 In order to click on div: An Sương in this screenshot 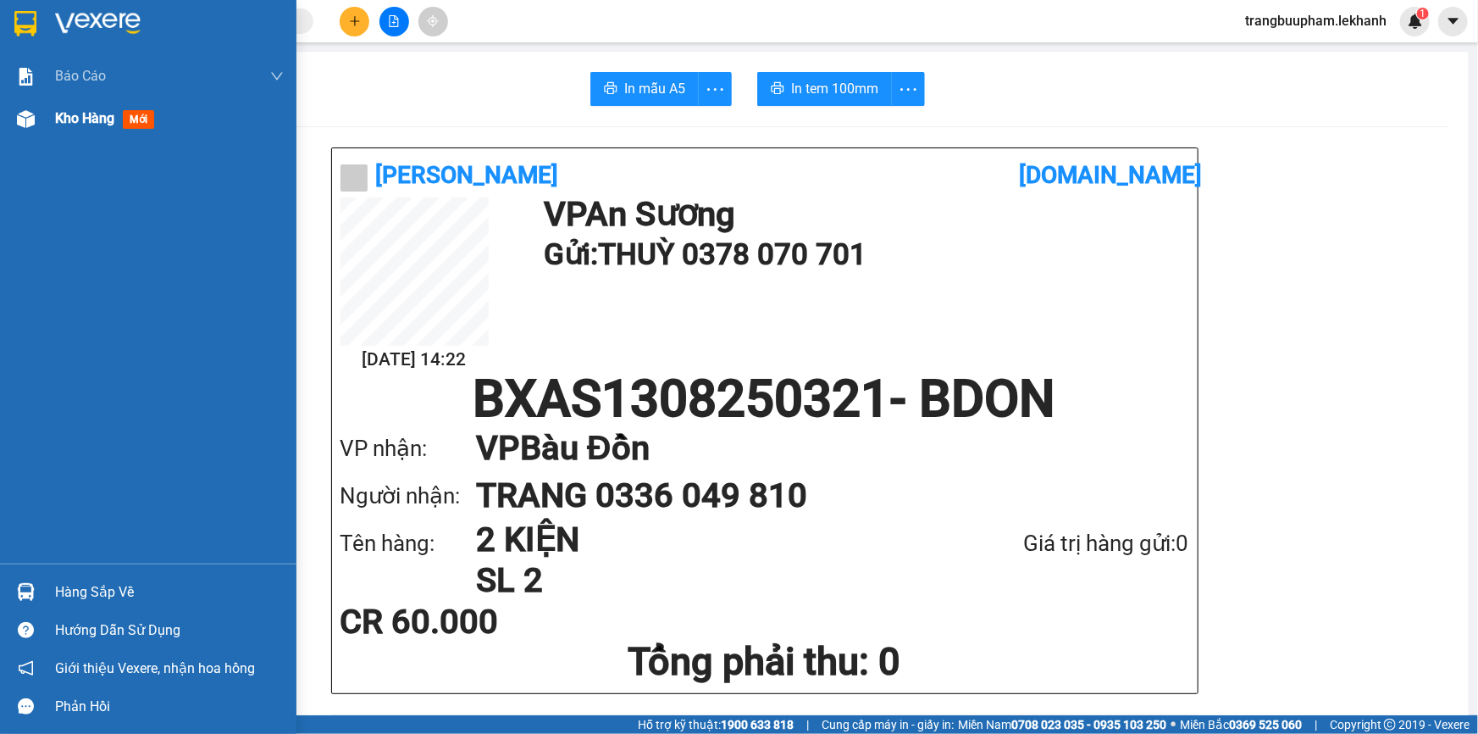, I will do `click(82, 25)`.